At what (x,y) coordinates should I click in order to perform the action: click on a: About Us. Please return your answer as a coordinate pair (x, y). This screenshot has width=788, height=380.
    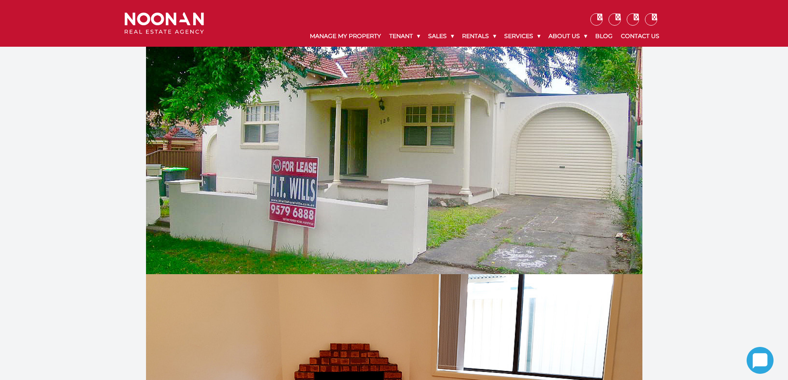
    Looking at the image, I should click on (568, 36).